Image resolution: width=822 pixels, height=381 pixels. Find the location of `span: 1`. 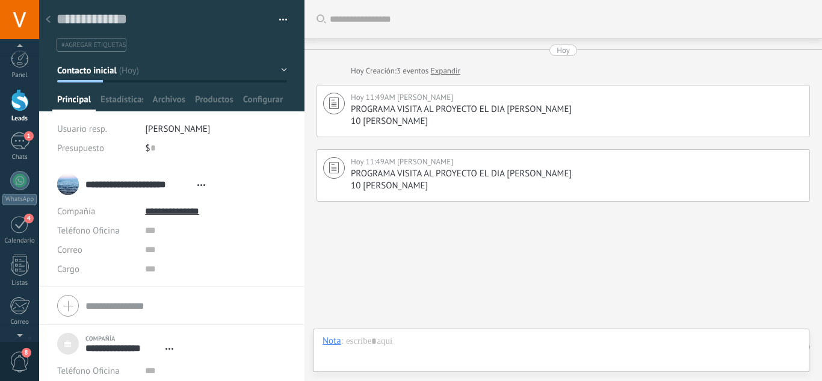

span: 1 is located at coordinates (29, 136).